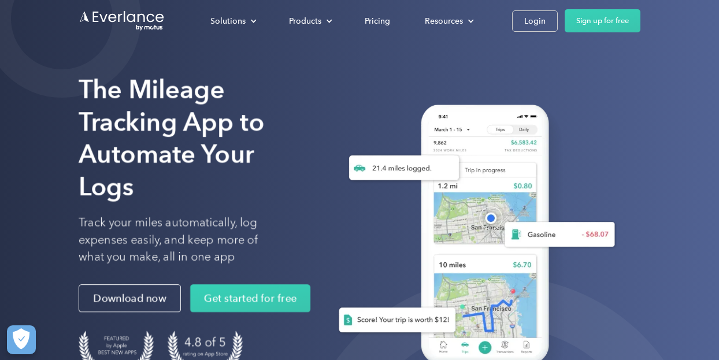 This screenshot has height=360, width=719. What do you see at coordinates (250, 298) in the screenshot?
I see `a: Get started for free` at bounding box center [250, 298].